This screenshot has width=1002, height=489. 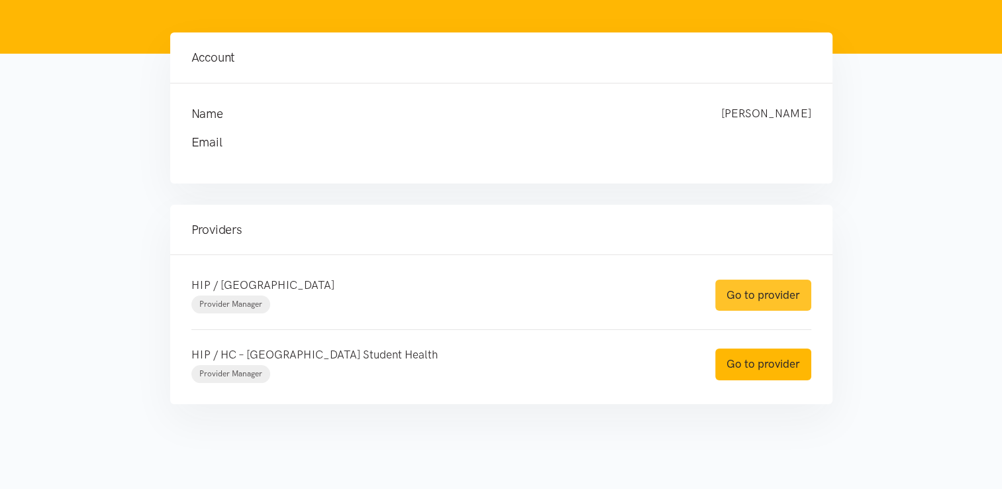 I want to click on h4: Account, so click(x=501, y=58).